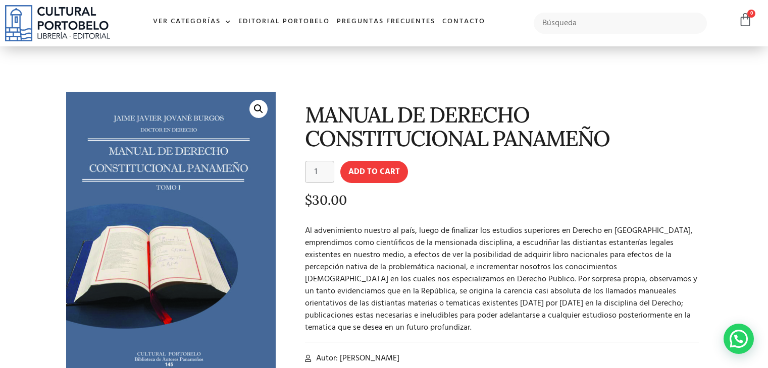 The height and width of the screenshot is (368, 768). What do you see at coordinates (386, 22) in the screenshot?
I see `a: Preguntas frecuentes` at bounding box center [386, 22].